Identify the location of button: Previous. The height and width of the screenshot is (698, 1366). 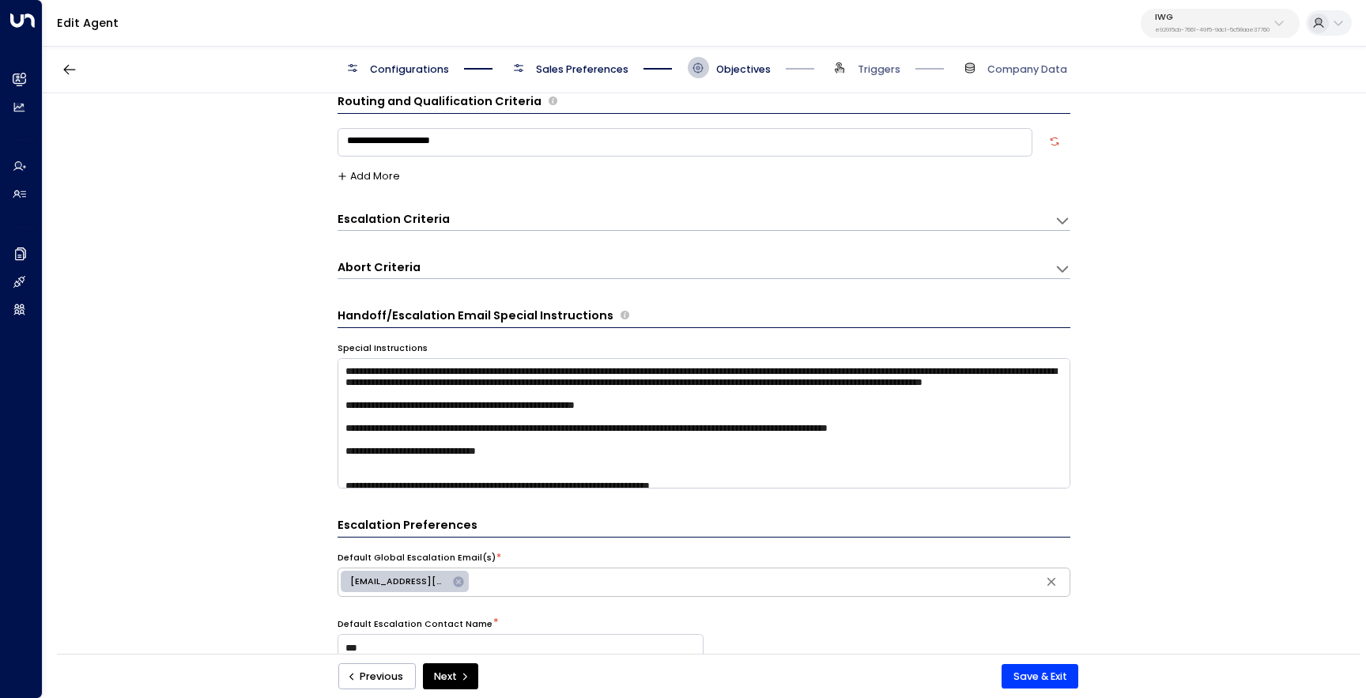
(377, 677).